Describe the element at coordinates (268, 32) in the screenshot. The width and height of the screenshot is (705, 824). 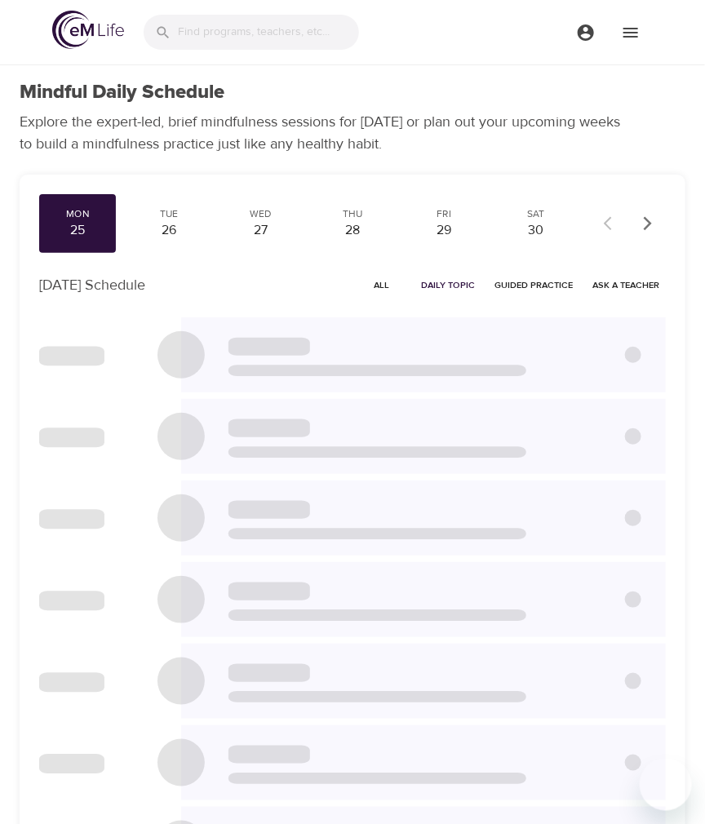
I see `input: Find programs, teachers, etc...` at that location.